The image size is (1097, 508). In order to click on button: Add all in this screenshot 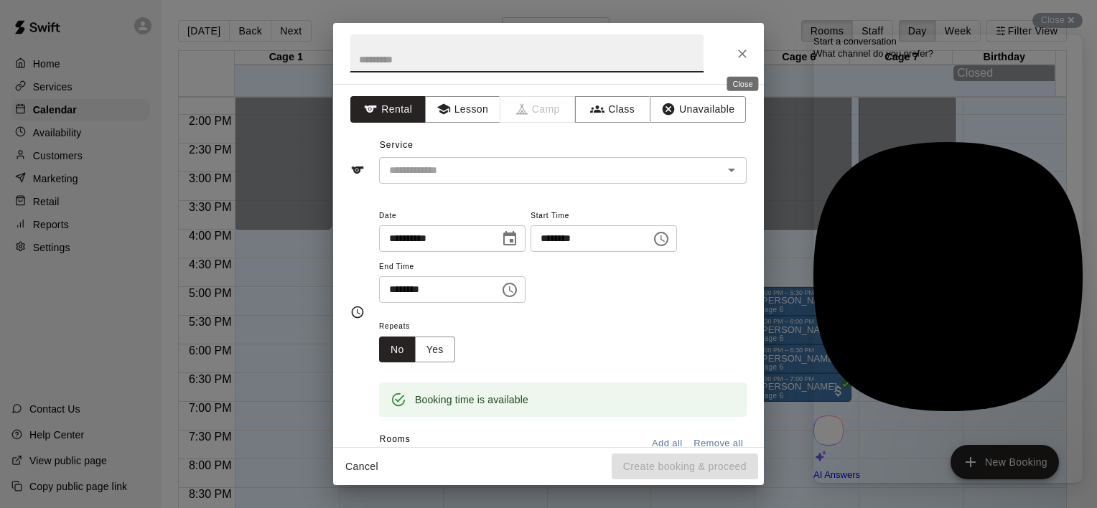, I will do `click(667, 444)`.